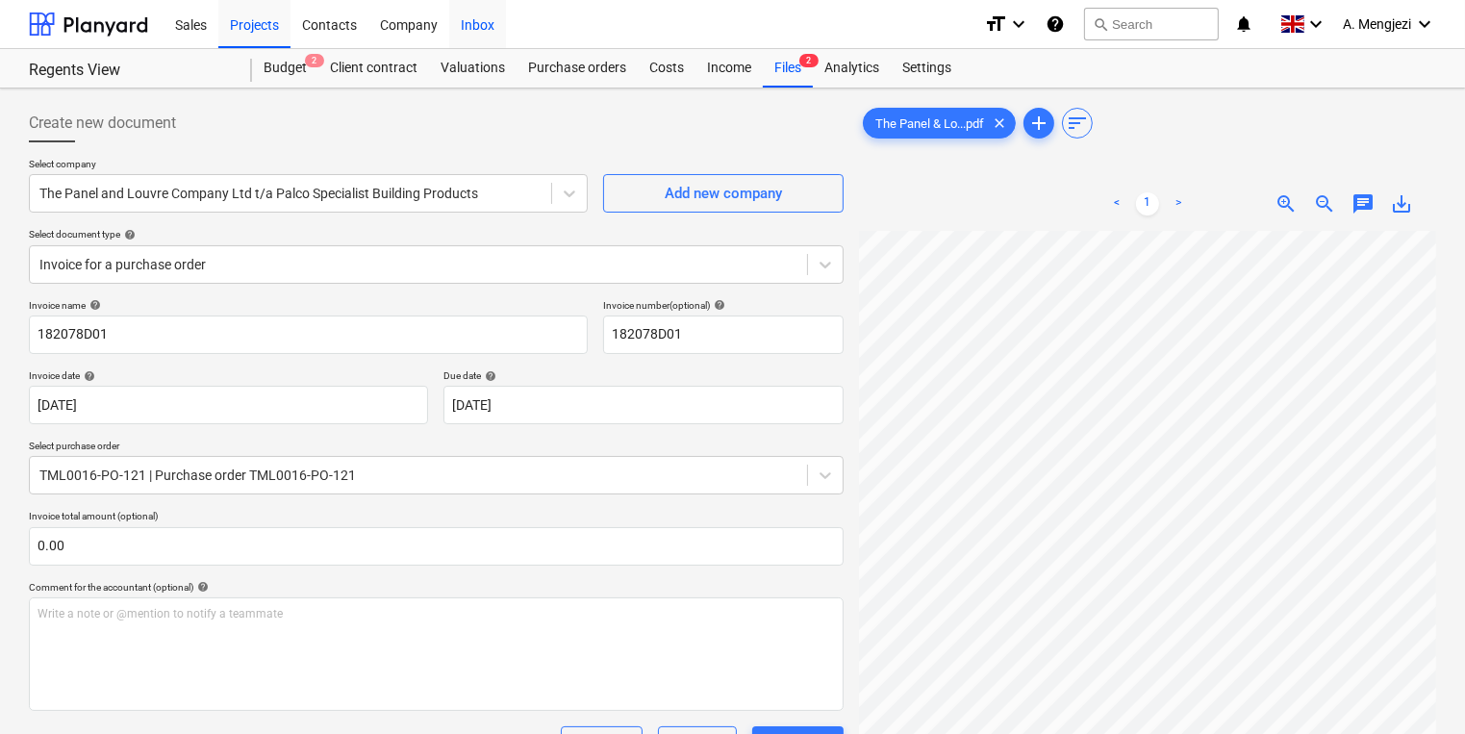 This screenshot has height=734, width=1465. Describe the element at coordinates (102, 123) in the screenshot. I see `span: Create new document` at that location.